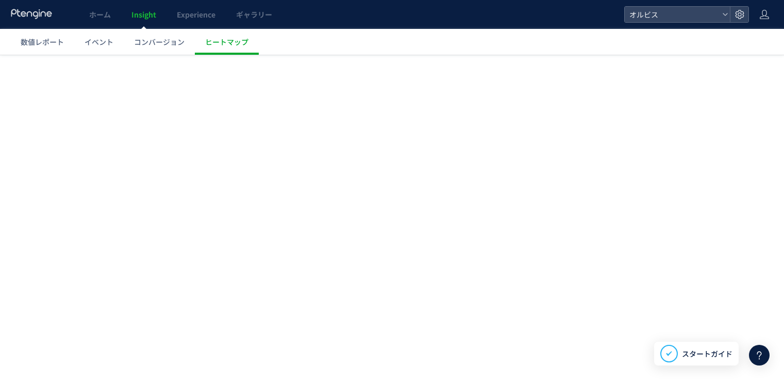 The image size is (784, 381). I want to click on span: ヒートマップ, so click(227, 42).